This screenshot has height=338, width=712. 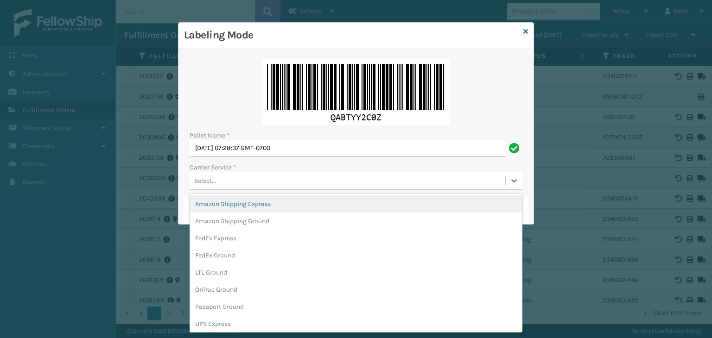 I want to click on div: FedEx Ground, so click(x=356, y=255).